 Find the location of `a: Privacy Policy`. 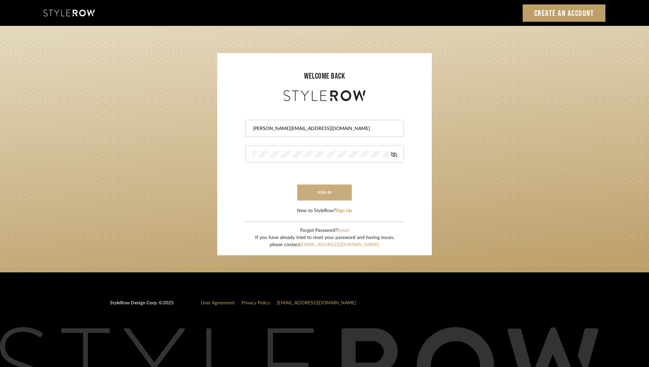

a: Privacy Policy is located at coordinates (256, 303).